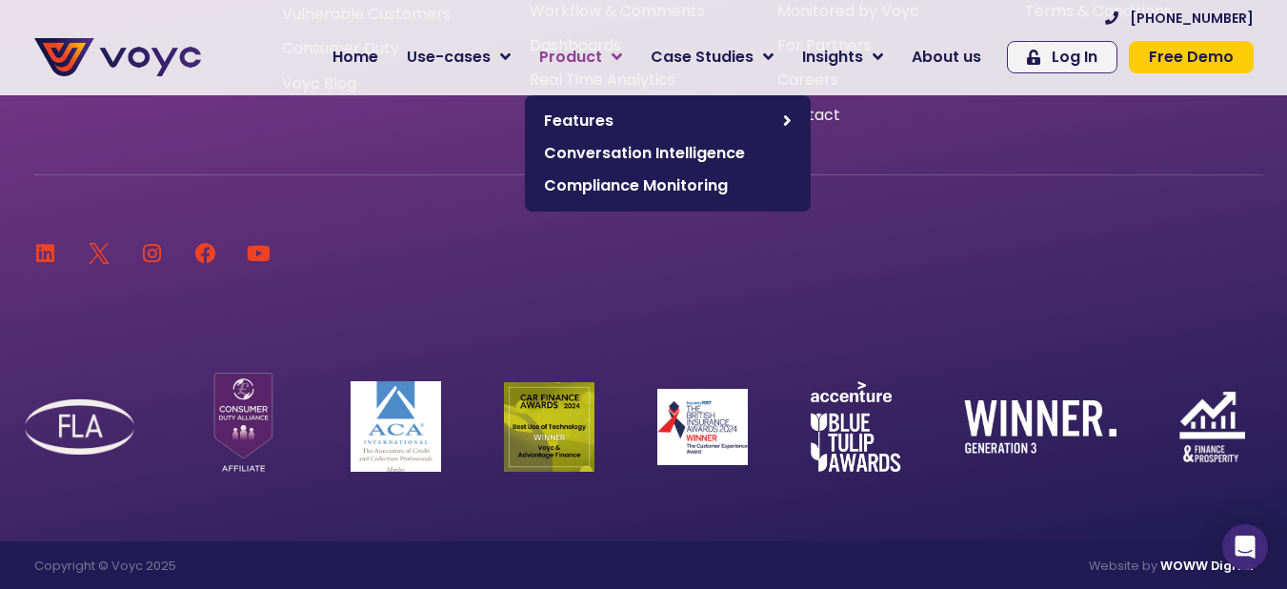 The image size is (1287, 589). What do you see at coordinates (571, 57) in the screenshot?
I see `span: Product` at bounding box center [571, 57].